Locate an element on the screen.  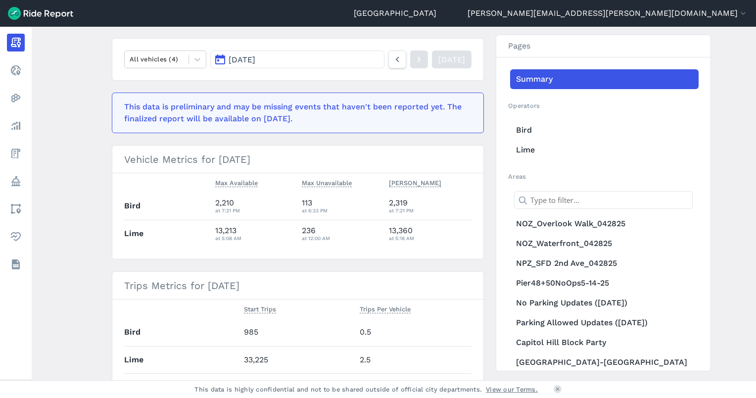
span: Max Available is located at coordinates (237, 182).